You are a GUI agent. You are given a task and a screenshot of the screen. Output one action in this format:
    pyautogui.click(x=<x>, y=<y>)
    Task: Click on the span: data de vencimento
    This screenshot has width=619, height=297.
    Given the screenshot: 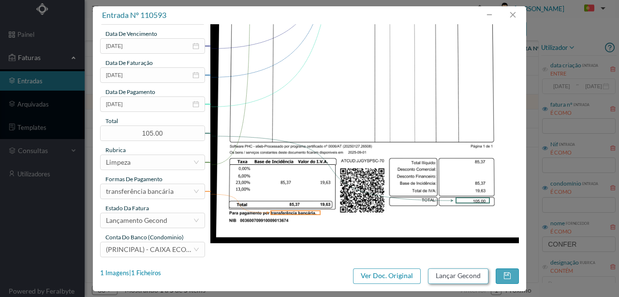 What is the action you would take?
    pyautogui.click(x=131, y=33)
    